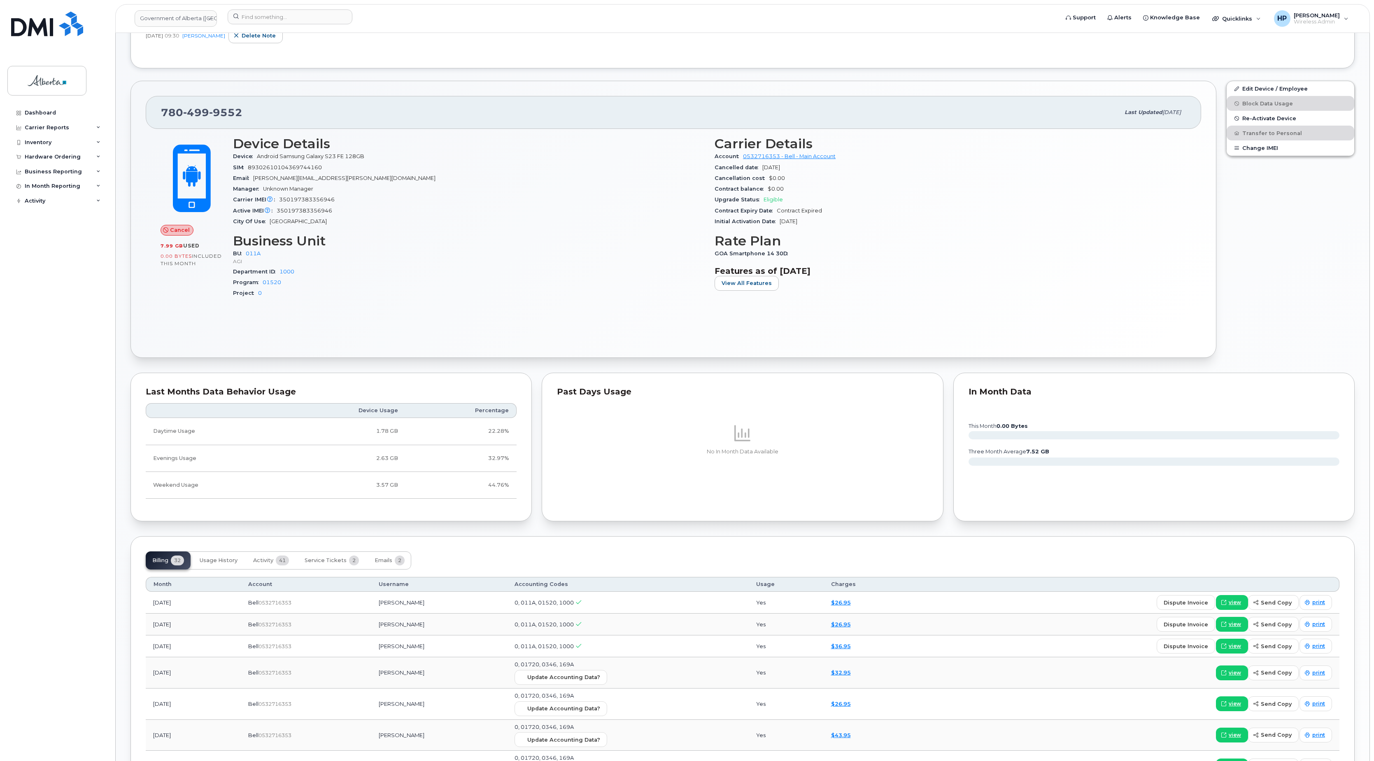  Describe the element at coordinates (739, 167) in the screenshot. I see `span: Cancelled date` at that location.